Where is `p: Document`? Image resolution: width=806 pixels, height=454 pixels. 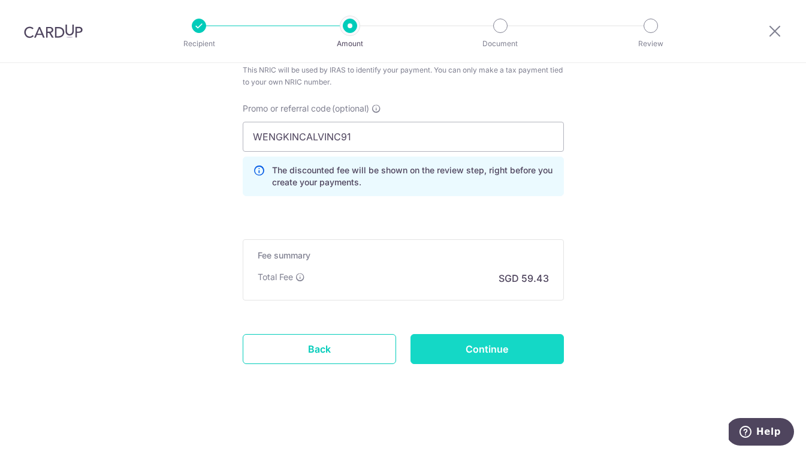
p: Document is located at coordinates (500, 44).